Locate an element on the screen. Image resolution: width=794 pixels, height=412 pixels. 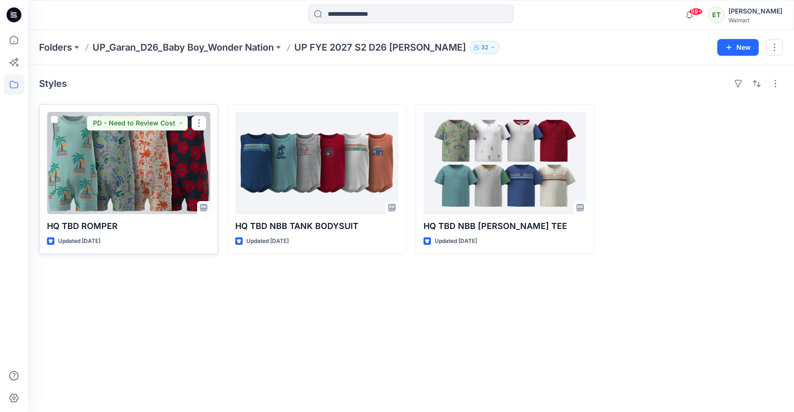
a: HQ TBD NBB HENLY TEE is located at coordinates (505, 163).